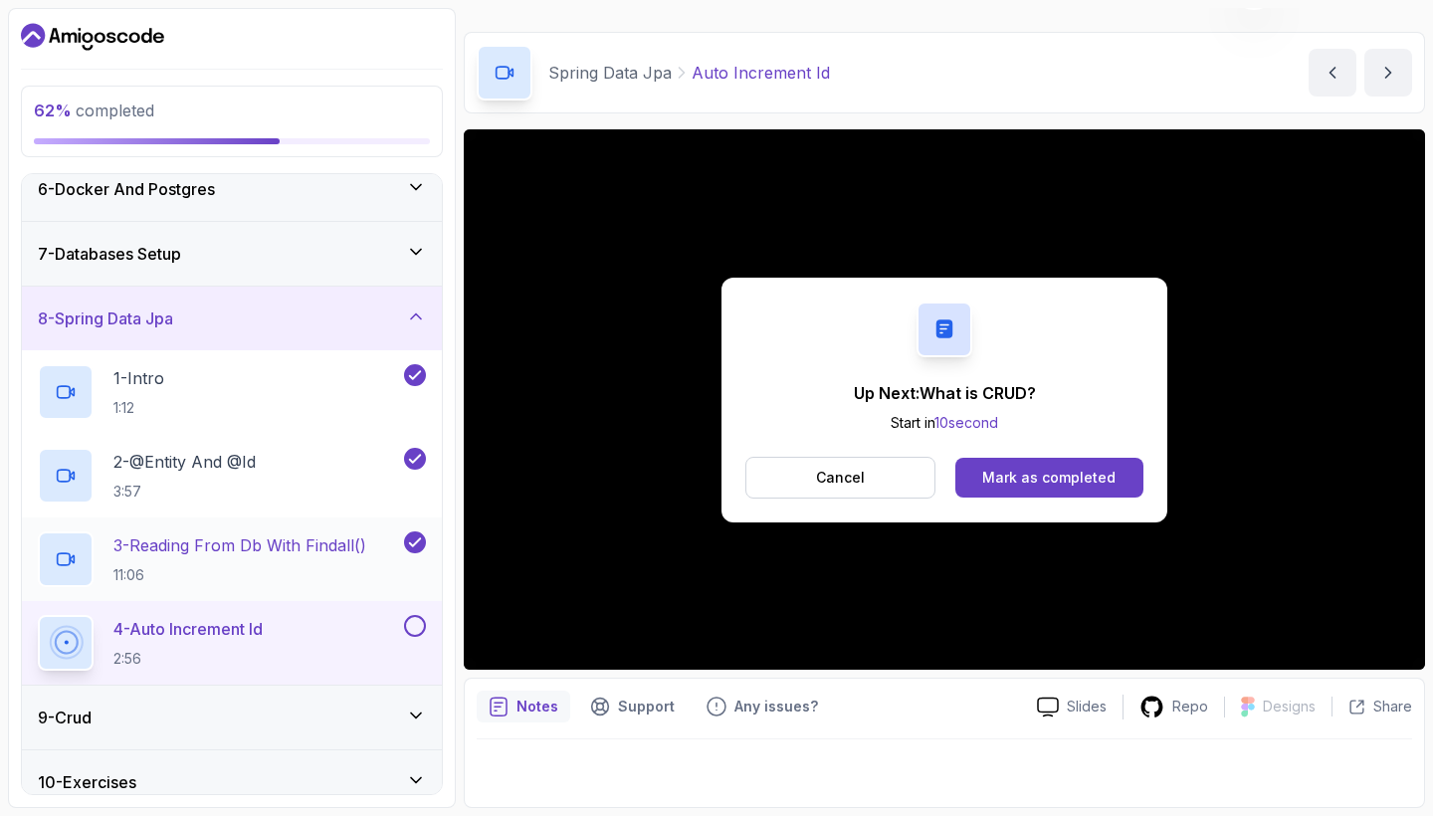  I want to click on h3: 8 - Spring Data Jpa, so click(105, 318).